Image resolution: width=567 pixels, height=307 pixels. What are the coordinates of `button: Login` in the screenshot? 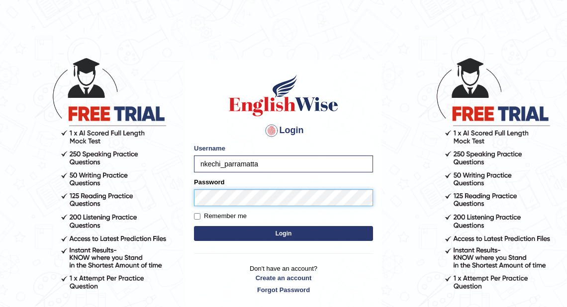 It's located at (283, 234).